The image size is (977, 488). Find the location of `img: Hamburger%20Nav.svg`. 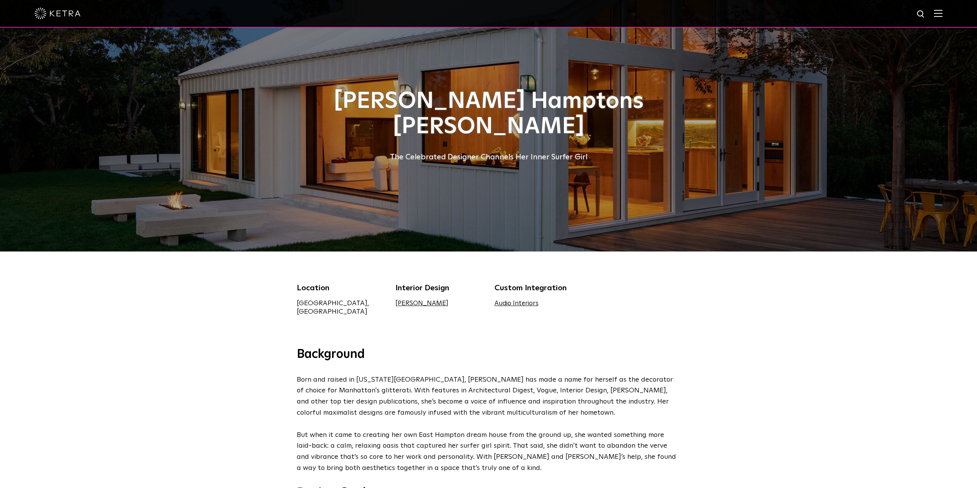

img: Hamburger%20Nav.svg is located at coordinates (938, 13).